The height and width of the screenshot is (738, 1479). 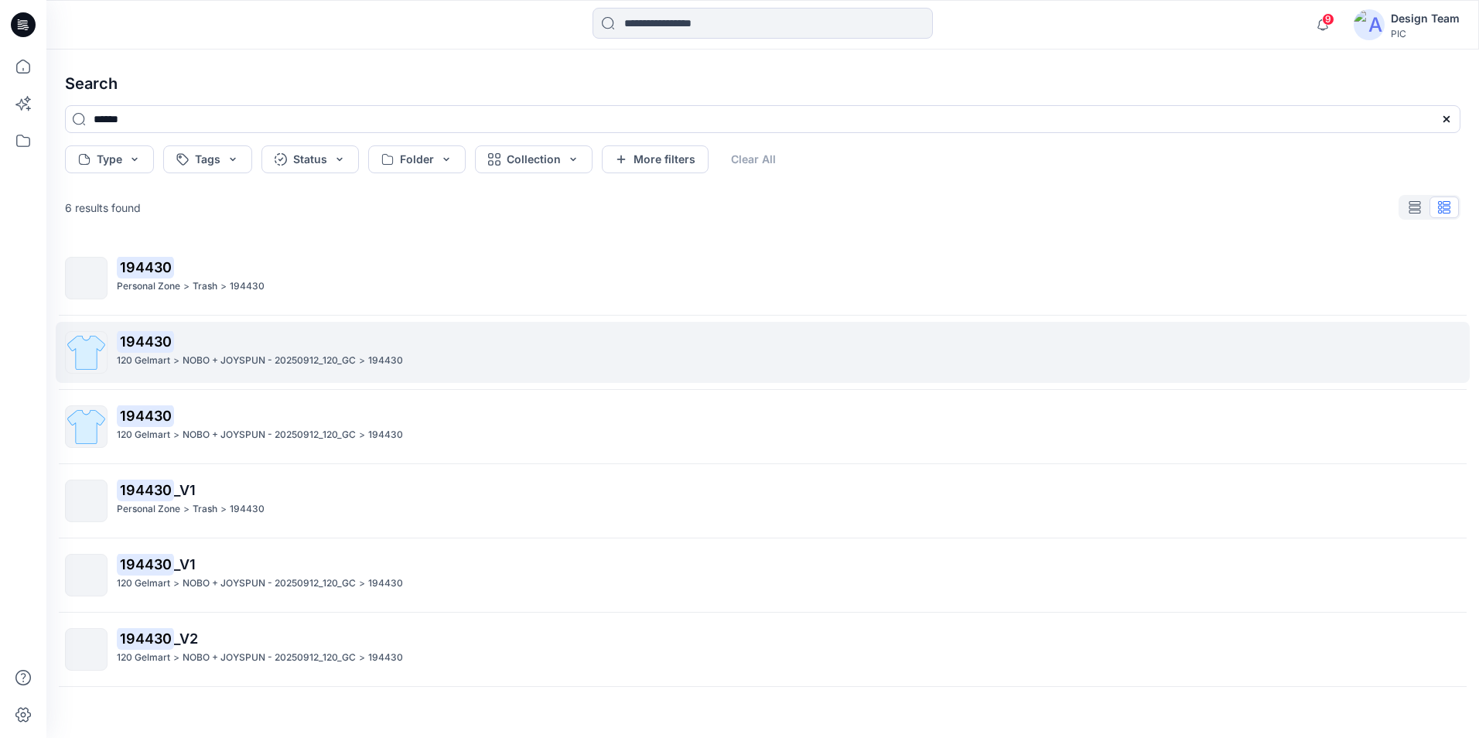 I want to click on span: 9, so click(x=1328, y=19).